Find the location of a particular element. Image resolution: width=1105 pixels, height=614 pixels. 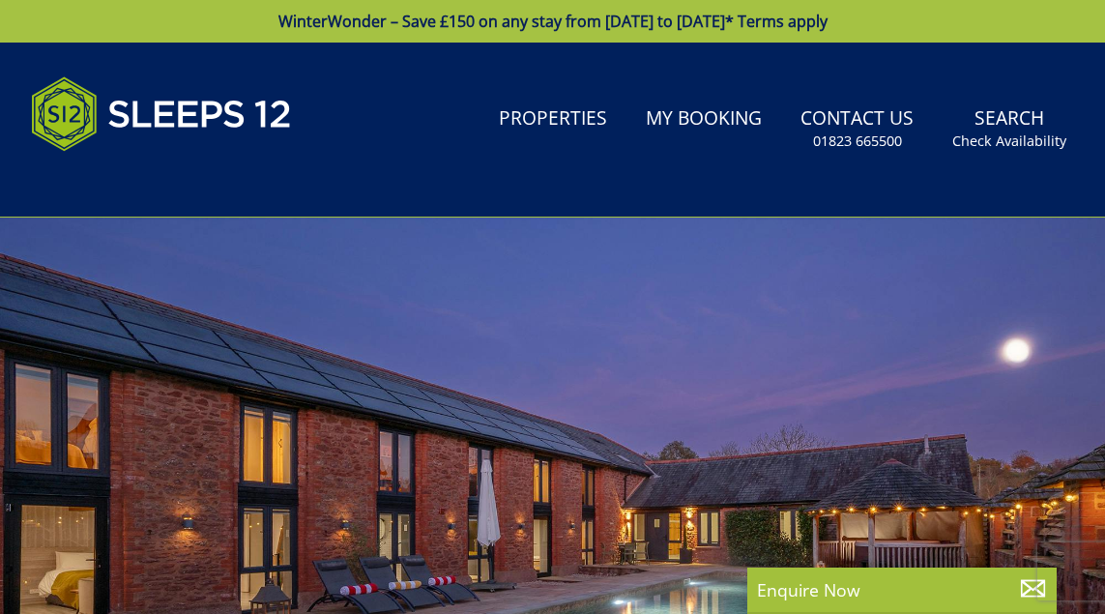

small: 01823 665500 is located at coordinates (858, 141).